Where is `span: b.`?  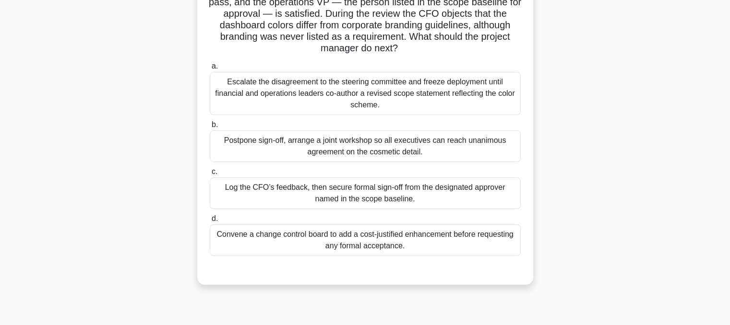
span: b. is located at coordinates (215, 124).